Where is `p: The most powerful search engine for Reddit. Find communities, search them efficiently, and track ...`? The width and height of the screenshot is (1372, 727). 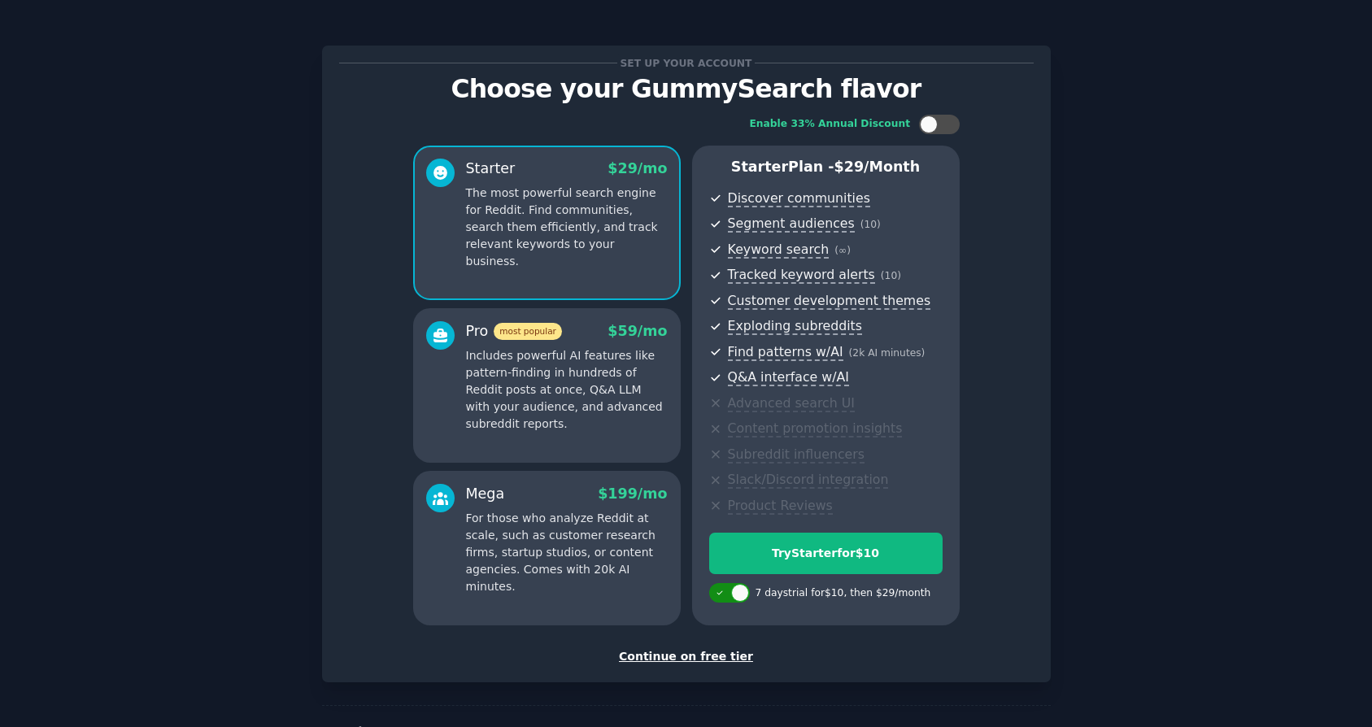 p: The most powerful search engine for Reddit. Find communities, search them efficiently, and track ... is located at coordinates (567, 227).